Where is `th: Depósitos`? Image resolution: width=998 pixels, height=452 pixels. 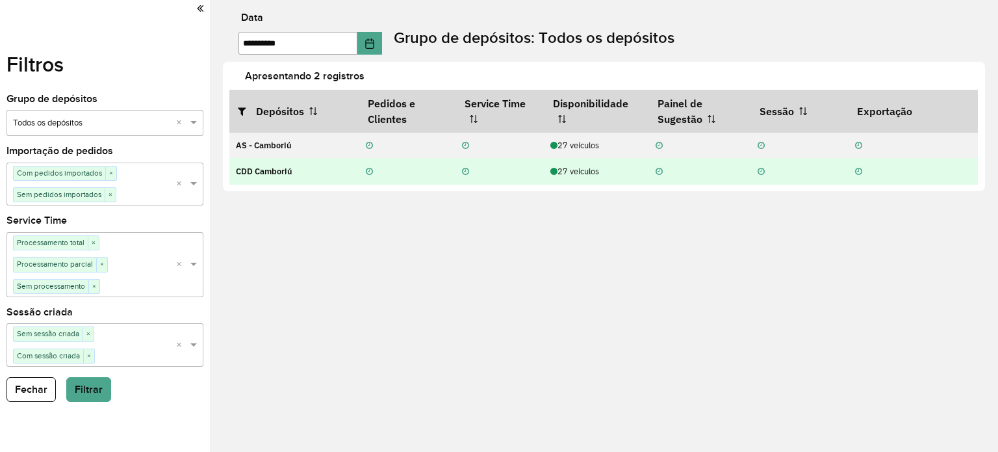 th: Depósitos is located at coordinates (294, 111).